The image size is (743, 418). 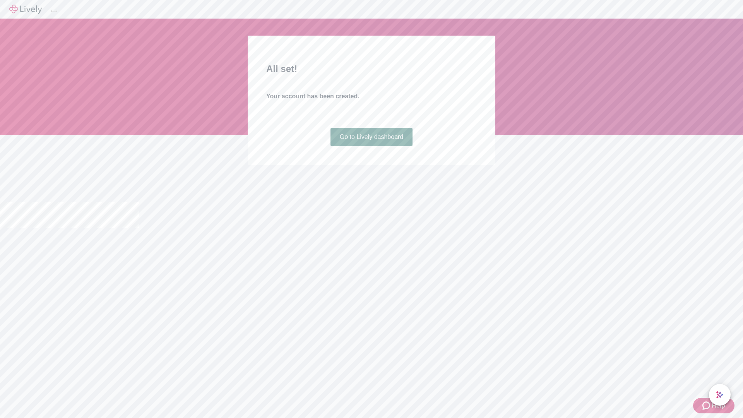 What do you see at coordinates (707, 406) in the screenshot?
I see `svg: Zendesk support icon` at bounding box center [707, 406].